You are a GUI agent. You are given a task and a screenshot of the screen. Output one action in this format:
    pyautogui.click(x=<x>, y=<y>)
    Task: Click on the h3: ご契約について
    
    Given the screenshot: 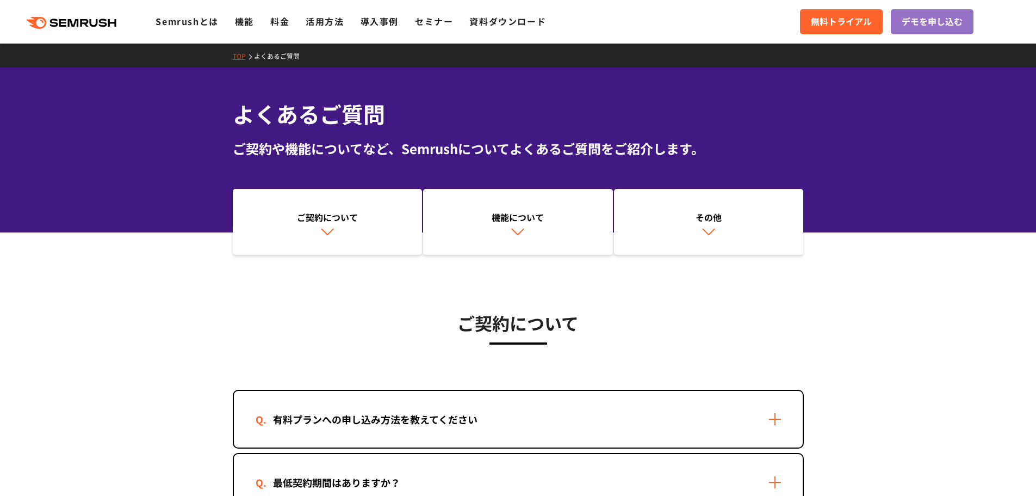 What is the action you would take?
    pyautogui.click(x=519, y=323)
    